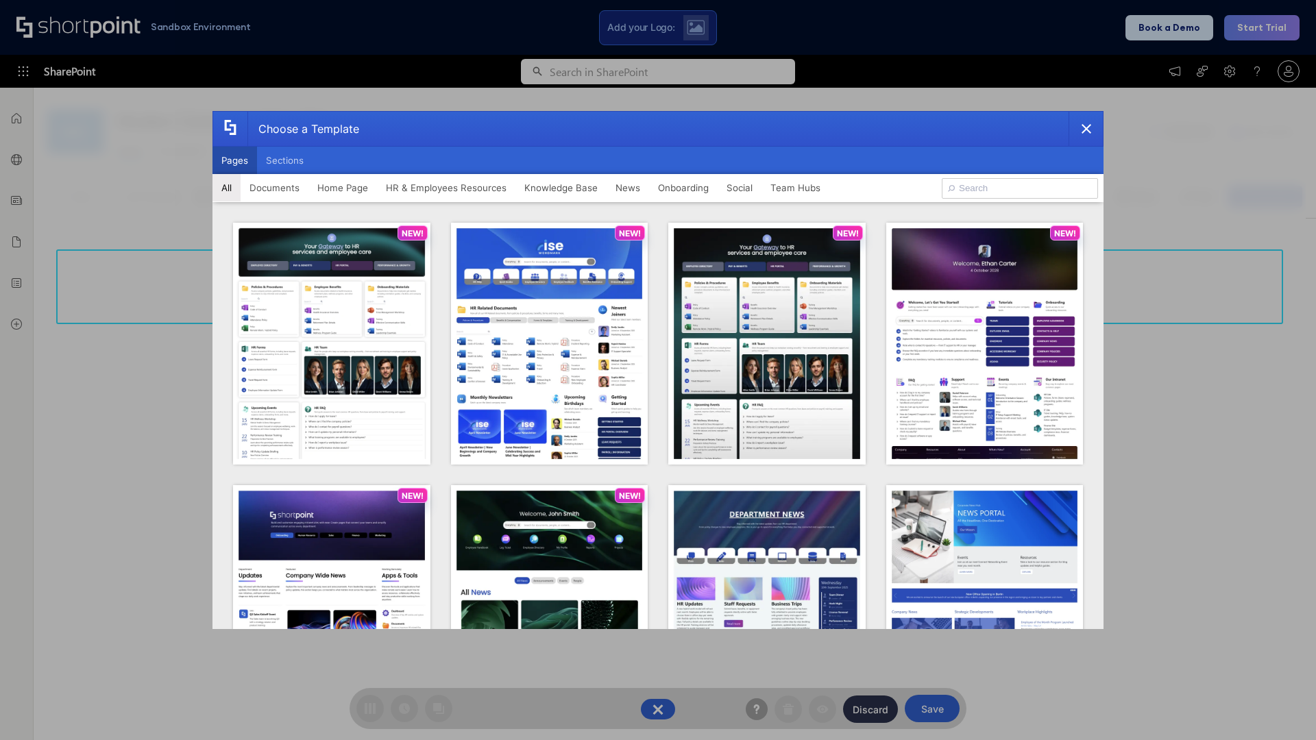 This screenshot has height=740, width=1316. What do you see at coordinates (561, 188) in the screenshot?
I see `button: Knowledge Base` at bounding box center [561, 188].